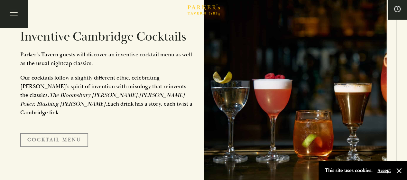 This screenshot has width=407, height=180. What do you see at coordinates (107, 59) in the screenshot?
I see `p: arker’s Tavern guests will discover an inventive cocktail menu as well as the usual nightcap clas...` at bounding box center [107, 59].